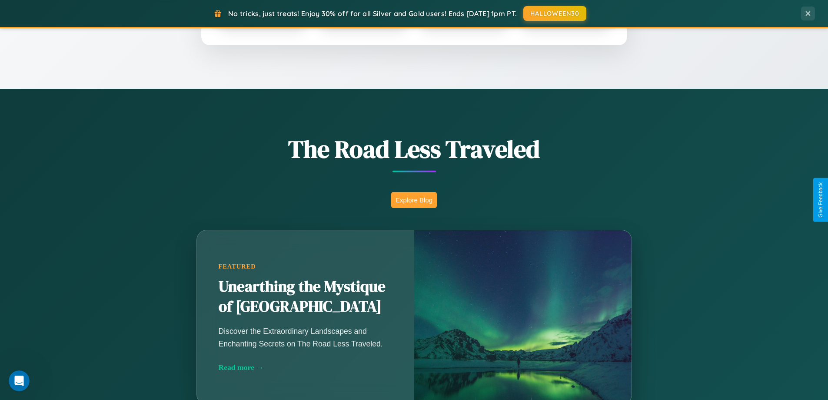  Describe the element at coordinates (414, 149) in the screenshot. I see `h1: The Road Less Traveled` at that location.